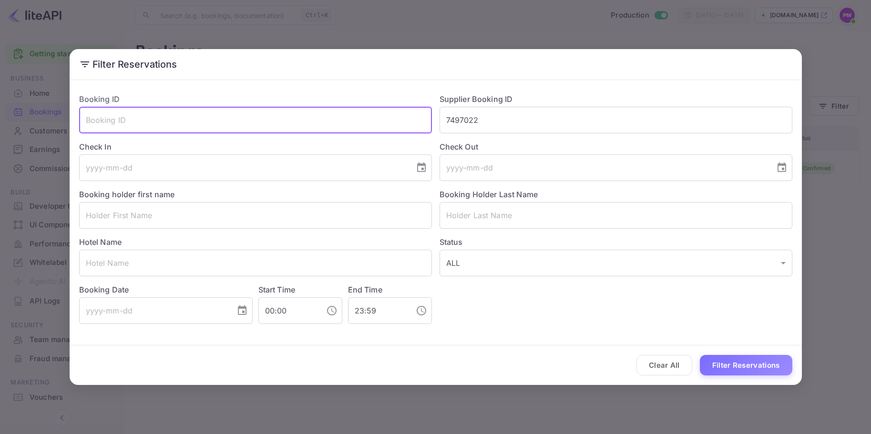  I want to click on button: Filter Reservations, so click(746, 365).